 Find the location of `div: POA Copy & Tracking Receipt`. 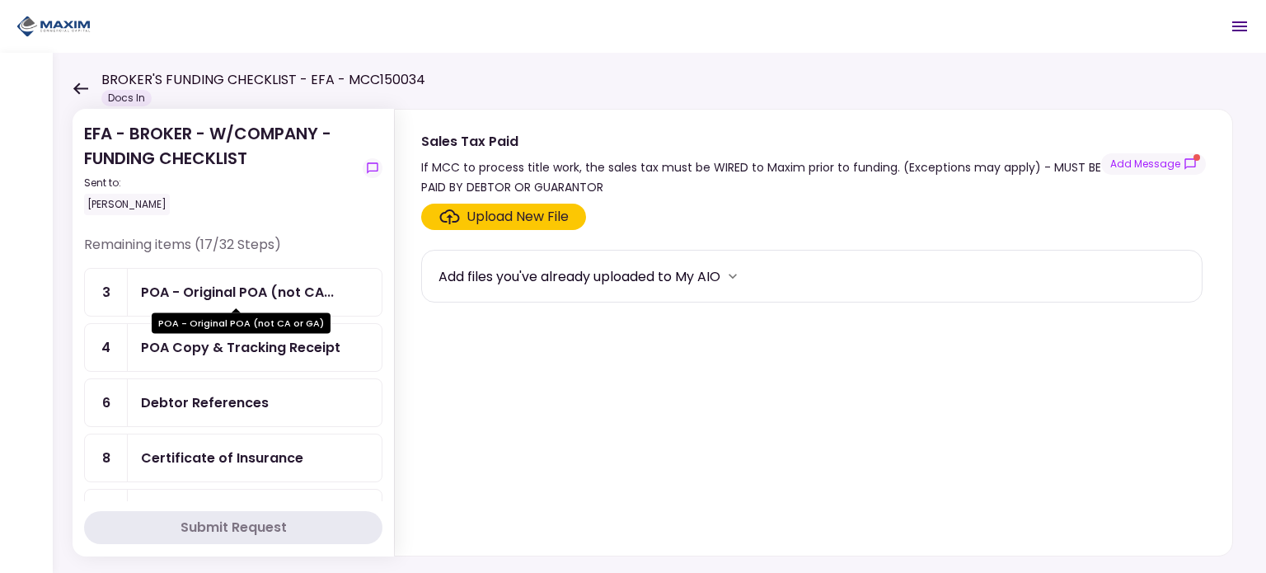

div: POA Copy & Tracking Receipt is located at coordinates (241, 347).